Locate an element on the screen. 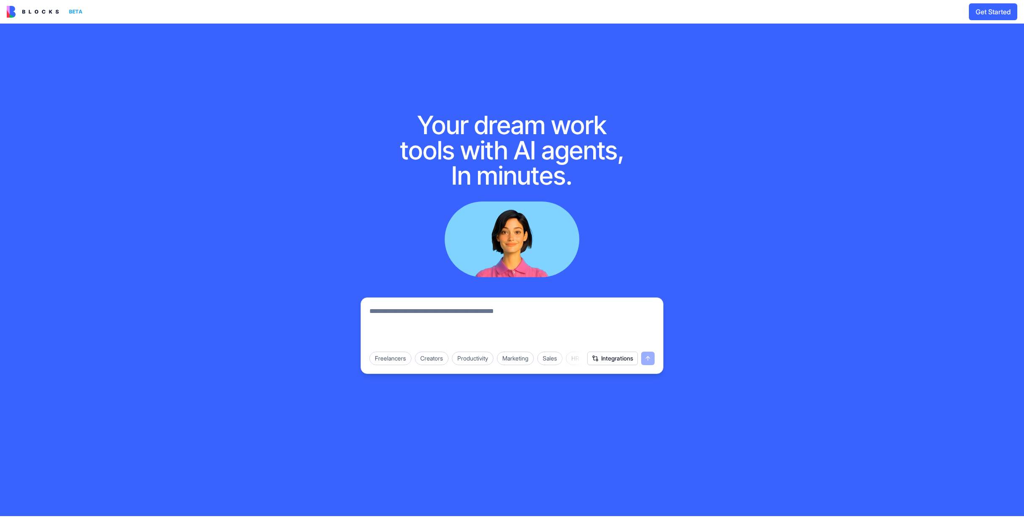  div: Marketing is located at coordinates (515, 358).